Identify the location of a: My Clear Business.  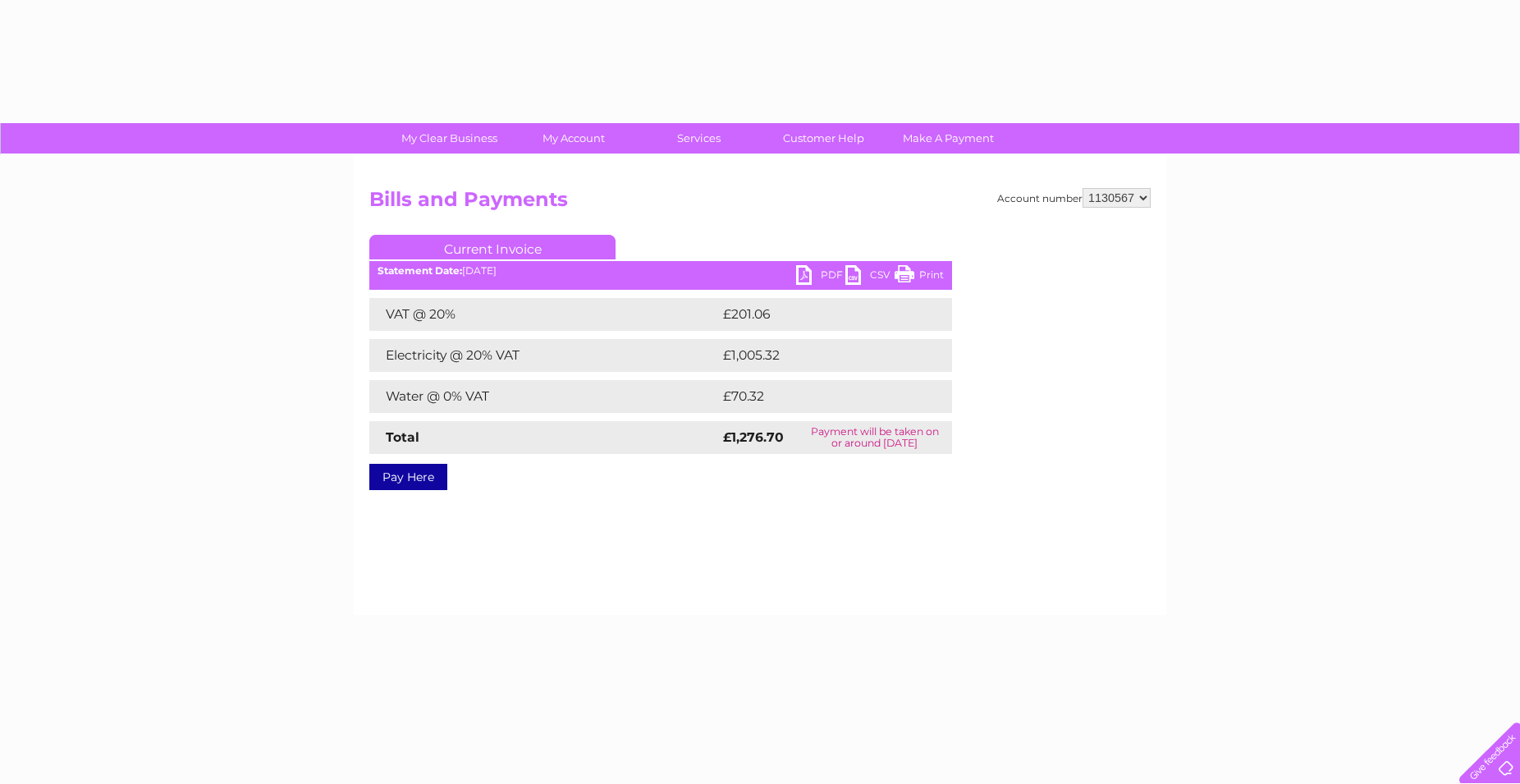
(449, 138).